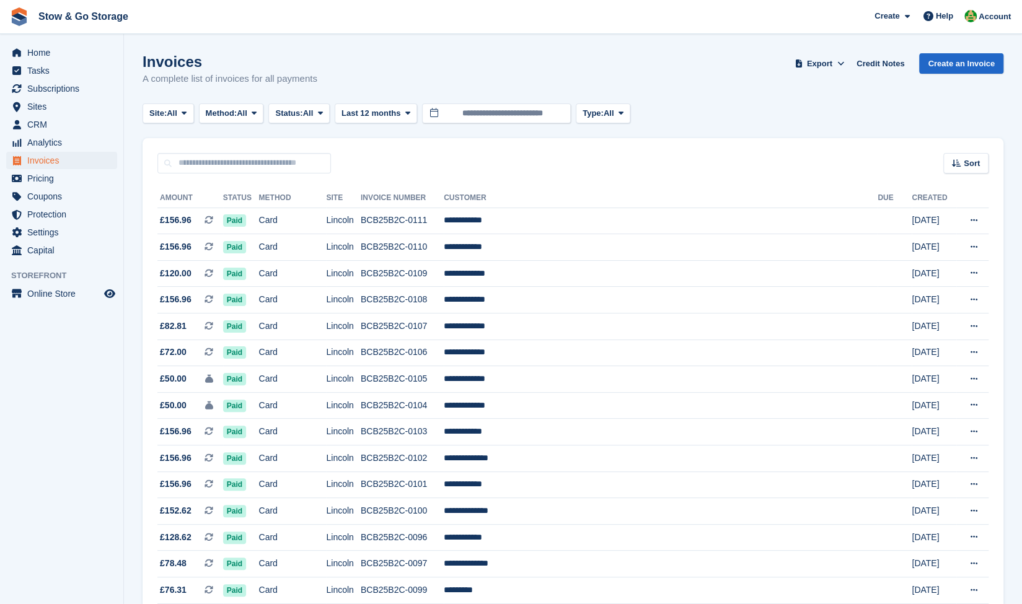  Describe the element at coordinates (961, 63) in the screenshot. I see `a: Create an Invoice` at that location.